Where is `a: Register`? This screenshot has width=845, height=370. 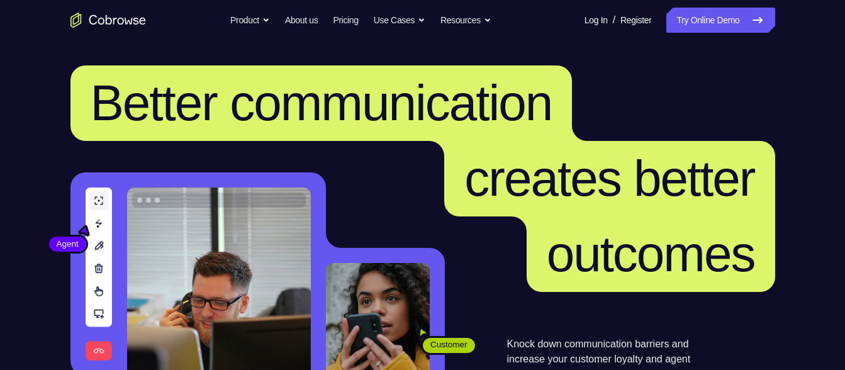
a: Register is located at coordinates (636, 20).